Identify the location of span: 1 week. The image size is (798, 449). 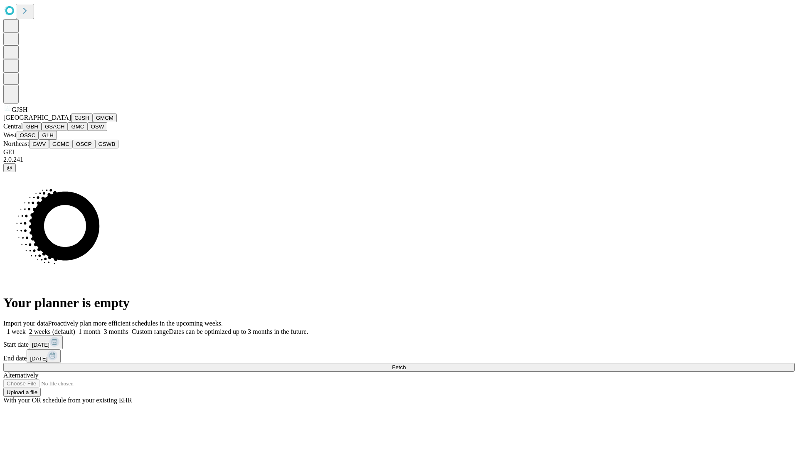
(16, 331).